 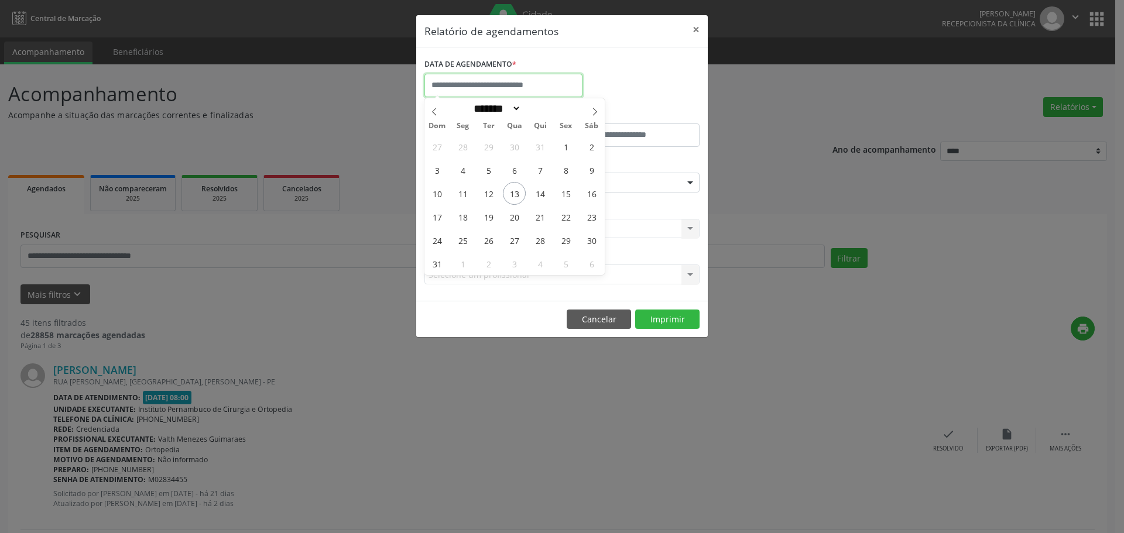 I want to click on span: Setembro 2, 2025, so click(x=488, y=263).